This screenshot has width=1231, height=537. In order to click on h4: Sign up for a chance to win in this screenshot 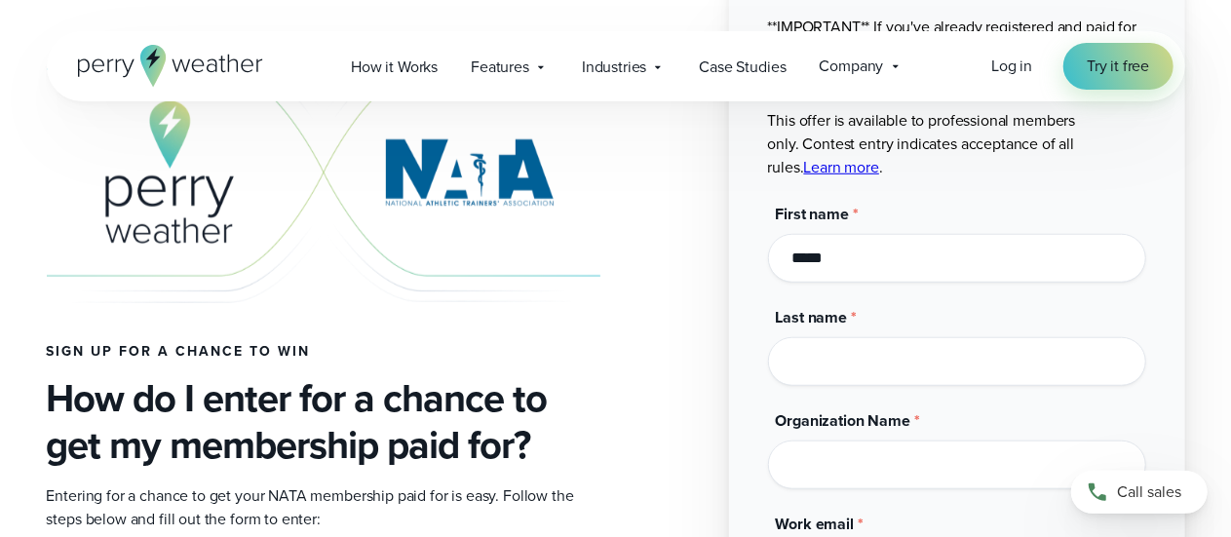, I will do `click(323, 352)`.